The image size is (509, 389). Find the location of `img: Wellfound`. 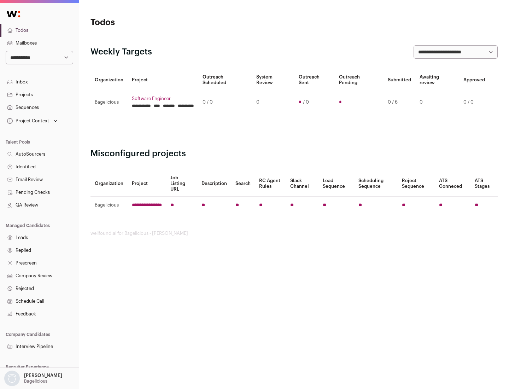

img: Wellfound is located at coordinates (13, 14).